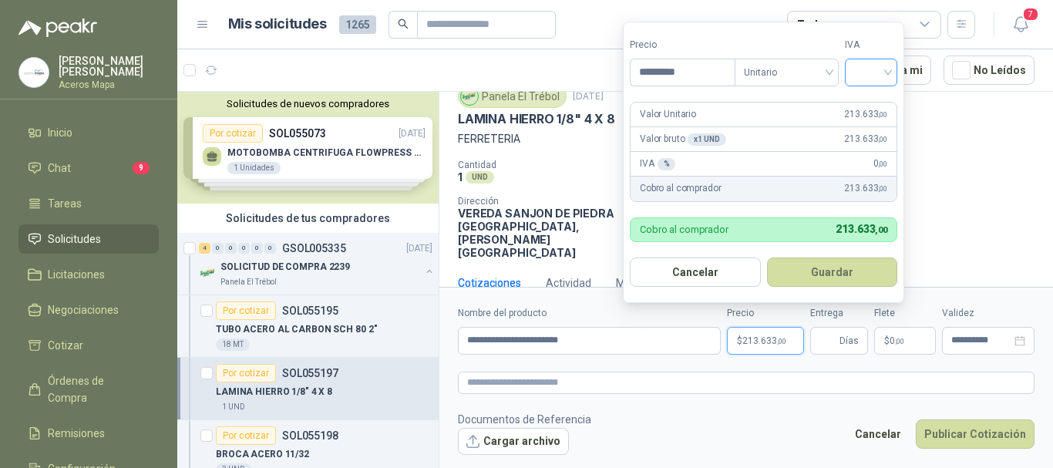 This screenshot has height=468, width=1053. What do you see at coordinates (74, 239) in the screenshot?
I see `span: Solicitudes` at bounding box center [74, 239].